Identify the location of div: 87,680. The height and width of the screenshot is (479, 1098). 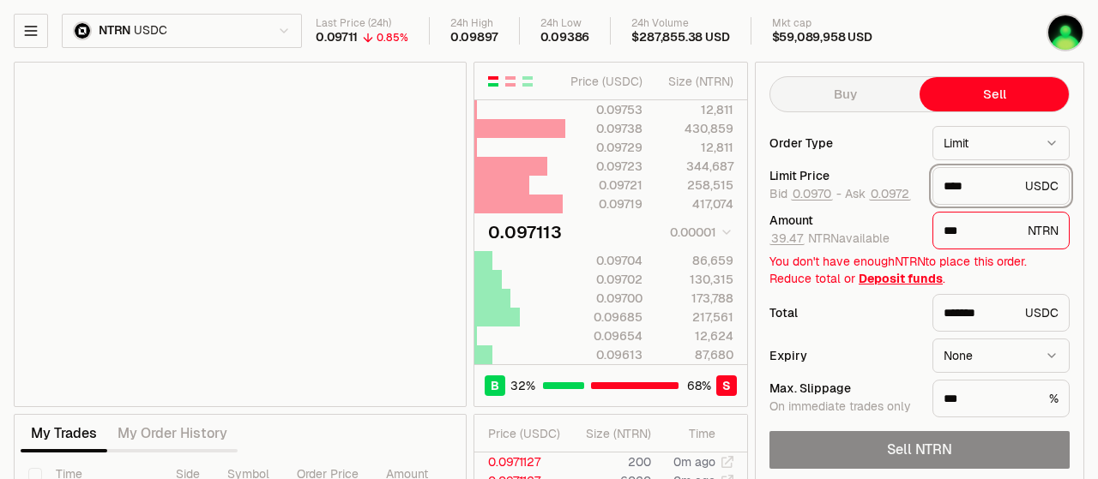
(695, 355).